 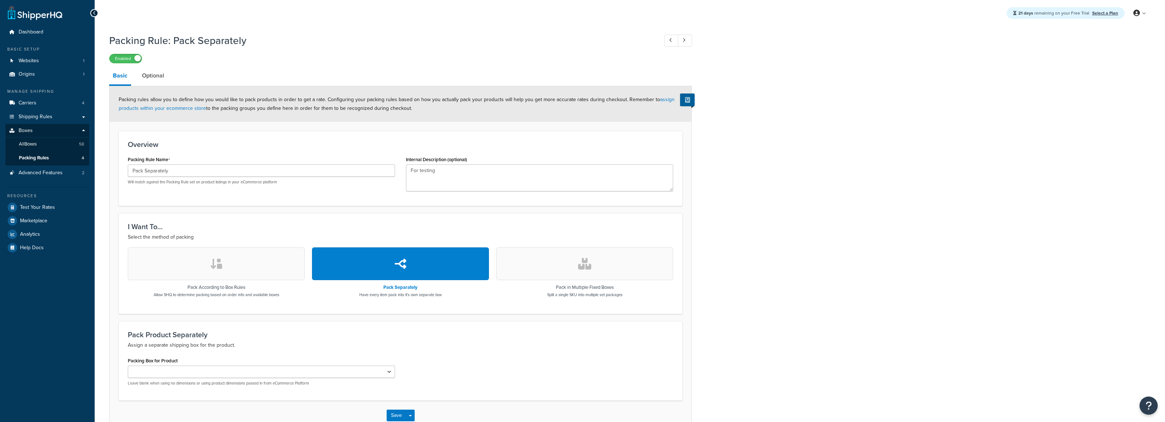 What do you see at coordinates (27, 103) in the screenshot?
I see `span: Carriers` at bounding box center [27, 103].